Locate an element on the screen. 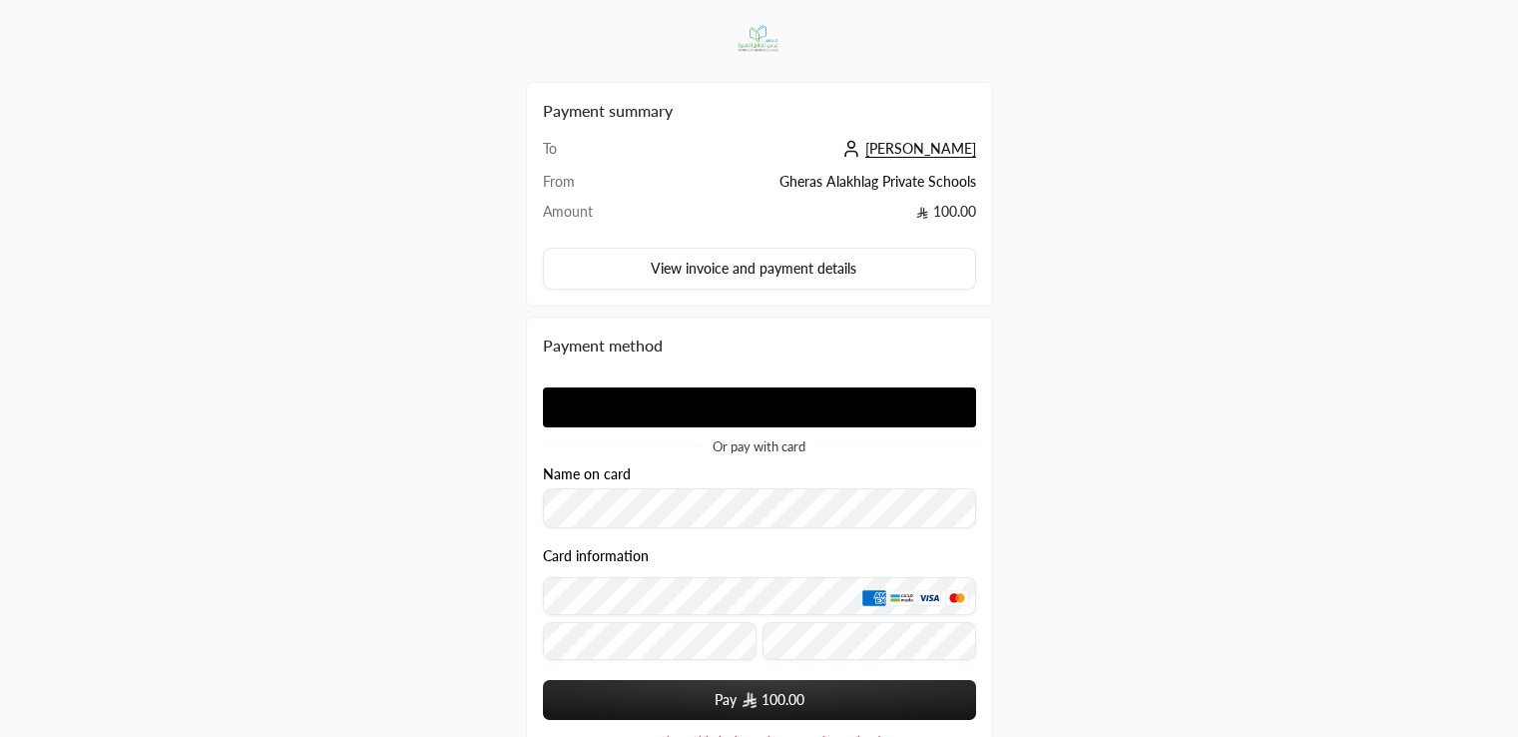 Image resolution: width=1518 pixels, height=737 pixels. img: SAR is located at coordinates (749, 700).